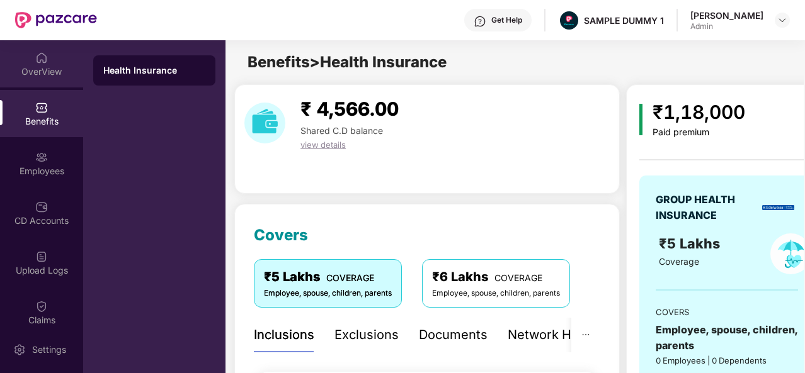 The height and width of the screenshot is (373, 805). What do you see at coordinates (727, 312) in the screenshot?
I see `div: COVERS` at bounding box center [727, 312].